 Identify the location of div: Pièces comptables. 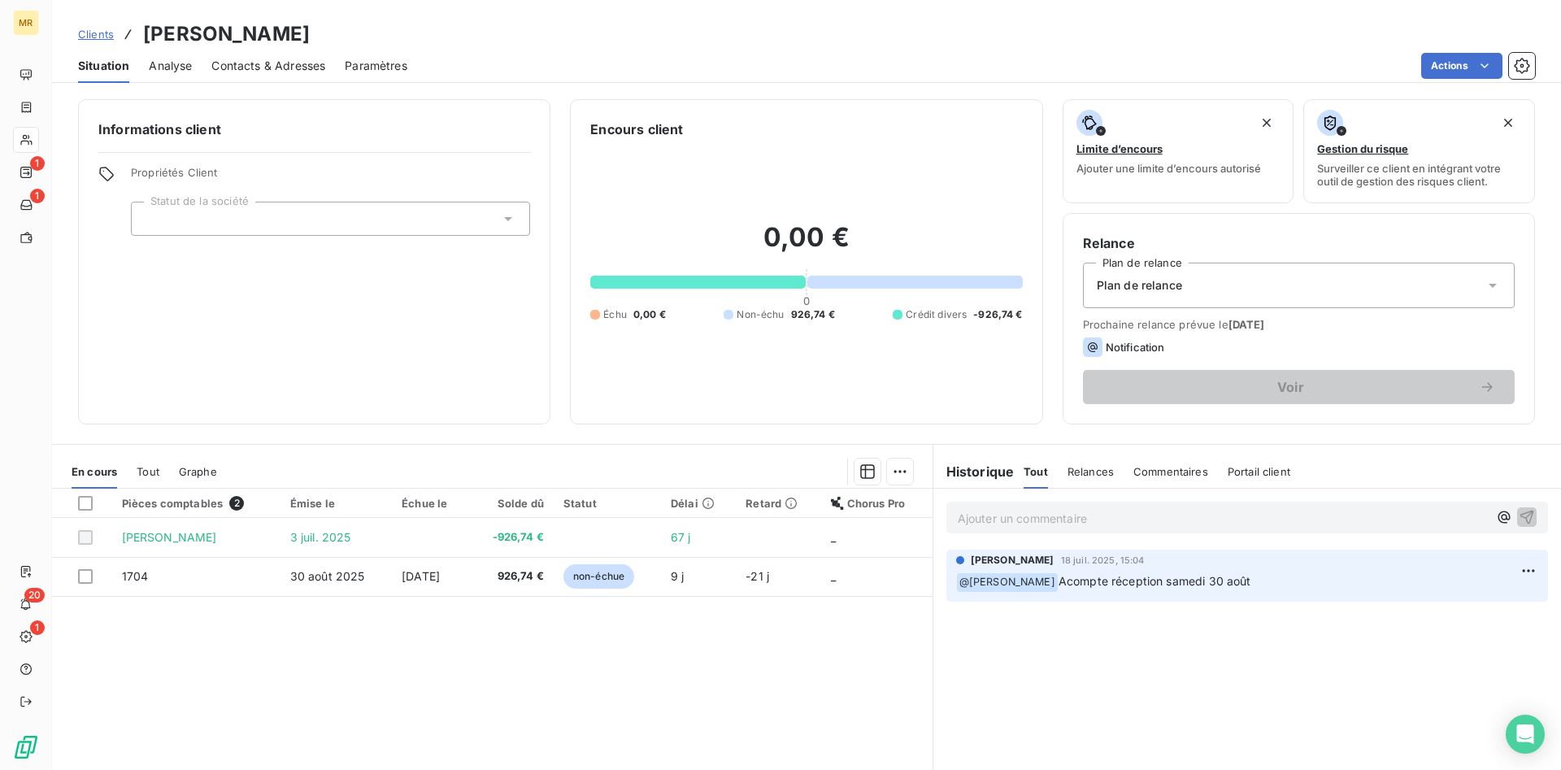
(196, 503).